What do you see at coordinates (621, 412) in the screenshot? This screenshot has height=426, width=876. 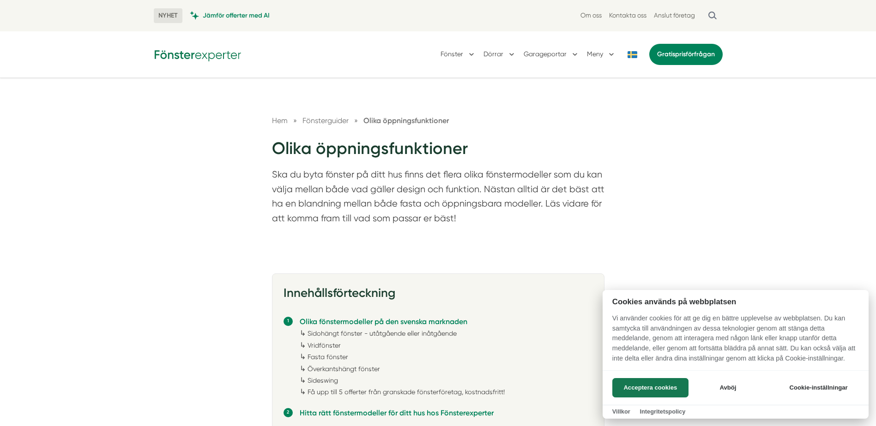 I see `a: Villkor` at bounding box center [621, 412].